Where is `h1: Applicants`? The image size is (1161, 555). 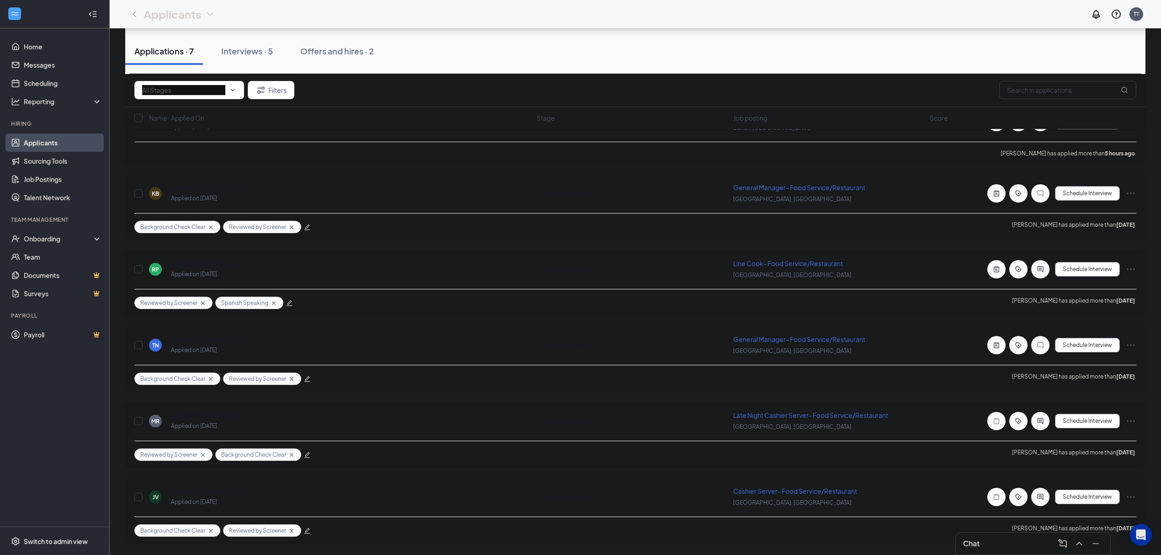
h1: Applicants is located at coordinates (172, 14).